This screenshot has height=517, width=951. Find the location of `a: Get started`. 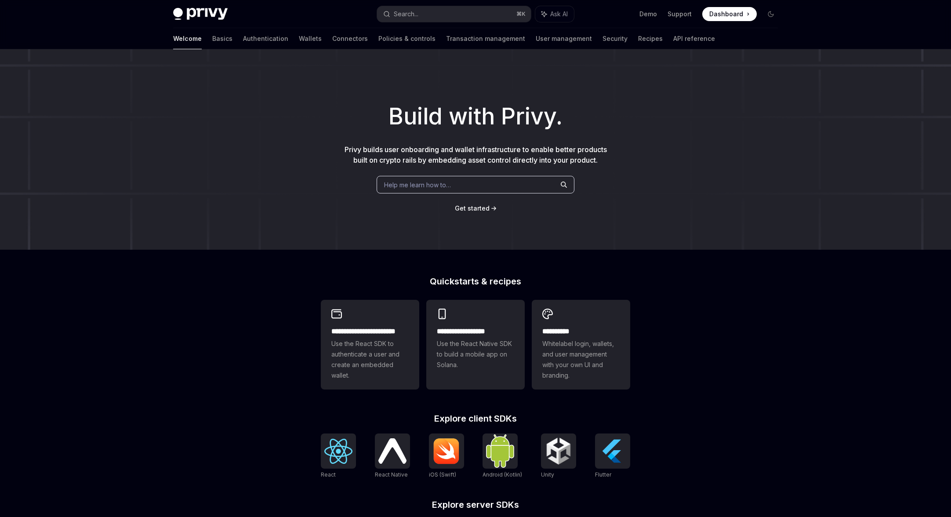

a: Get started is located at coordinates (472, 208).